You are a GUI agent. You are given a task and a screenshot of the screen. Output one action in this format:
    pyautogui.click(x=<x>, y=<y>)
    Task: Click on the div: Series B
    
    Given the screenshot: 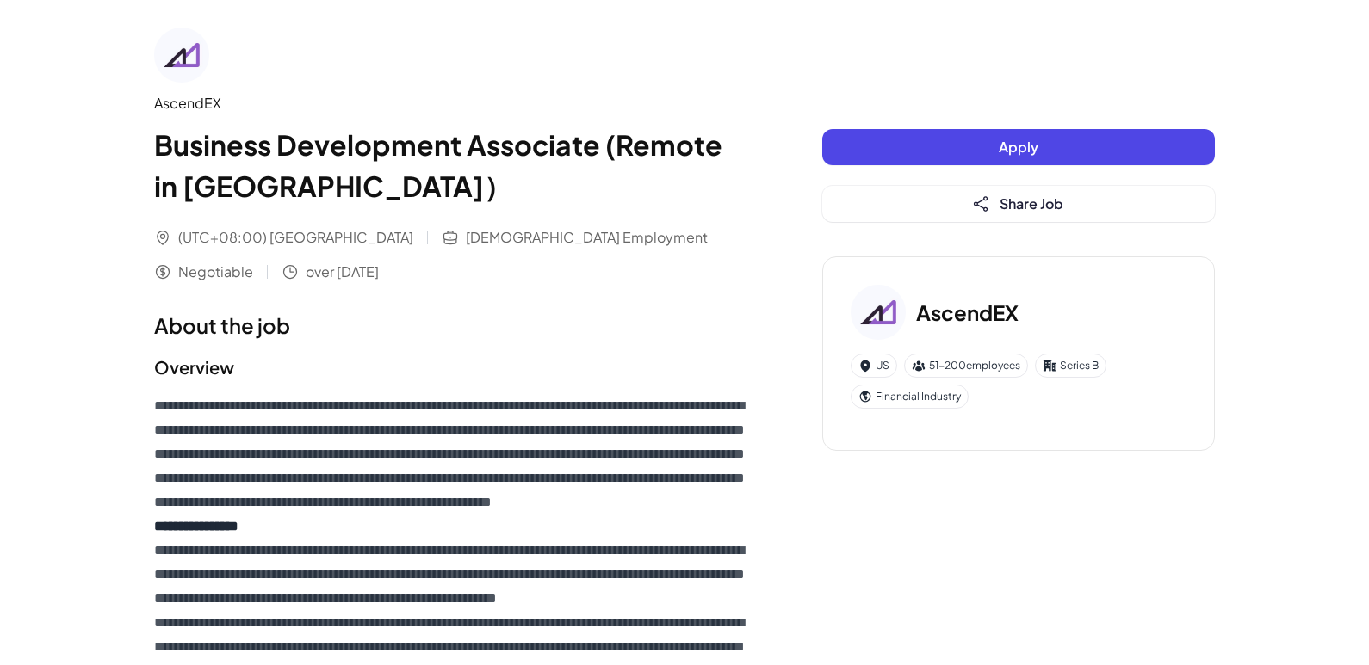 What is the action you would take?
    pyautogui.click(x=1070, y=366)
    